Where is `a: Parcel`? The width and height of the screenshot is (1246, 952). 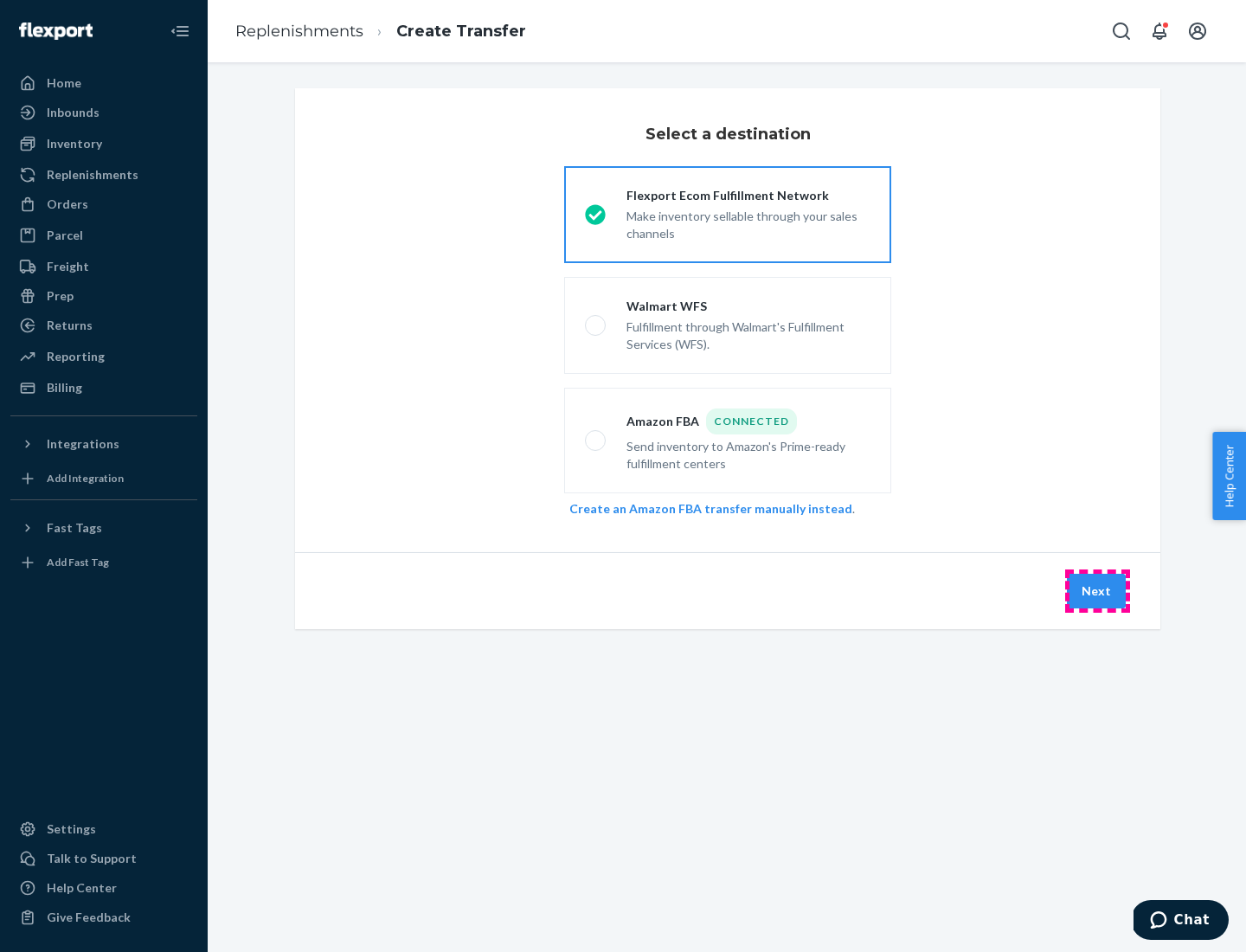
a: Parcel is located at coordinates (104, 235).